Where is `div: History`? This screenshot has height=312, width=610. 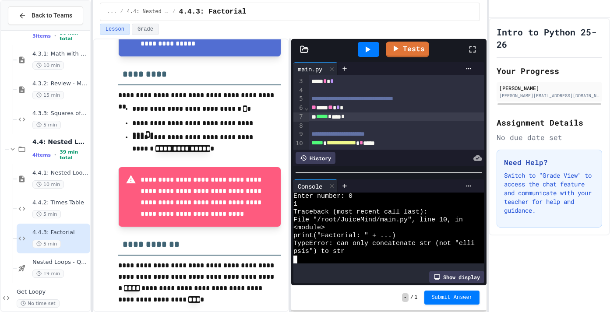 div: History is located at coordinates (315, 158).